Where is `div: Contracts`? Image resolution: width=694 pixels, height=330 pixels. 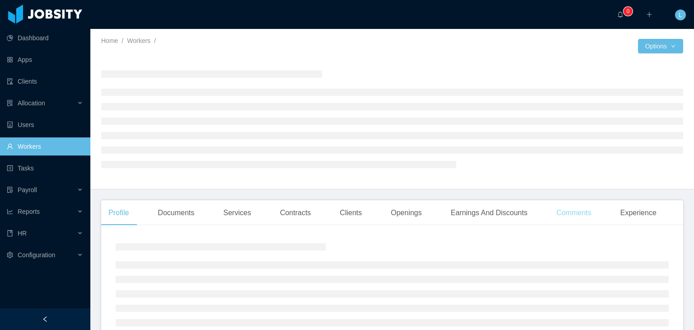 div: Contracts is located at coordinates (296, 213).